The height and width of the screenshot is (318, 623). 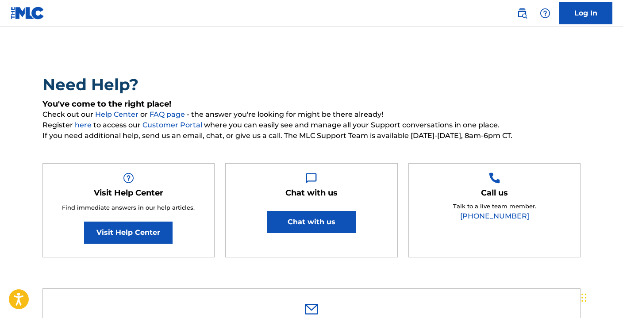 I want to click on img: help, so click(x=545, y=13).